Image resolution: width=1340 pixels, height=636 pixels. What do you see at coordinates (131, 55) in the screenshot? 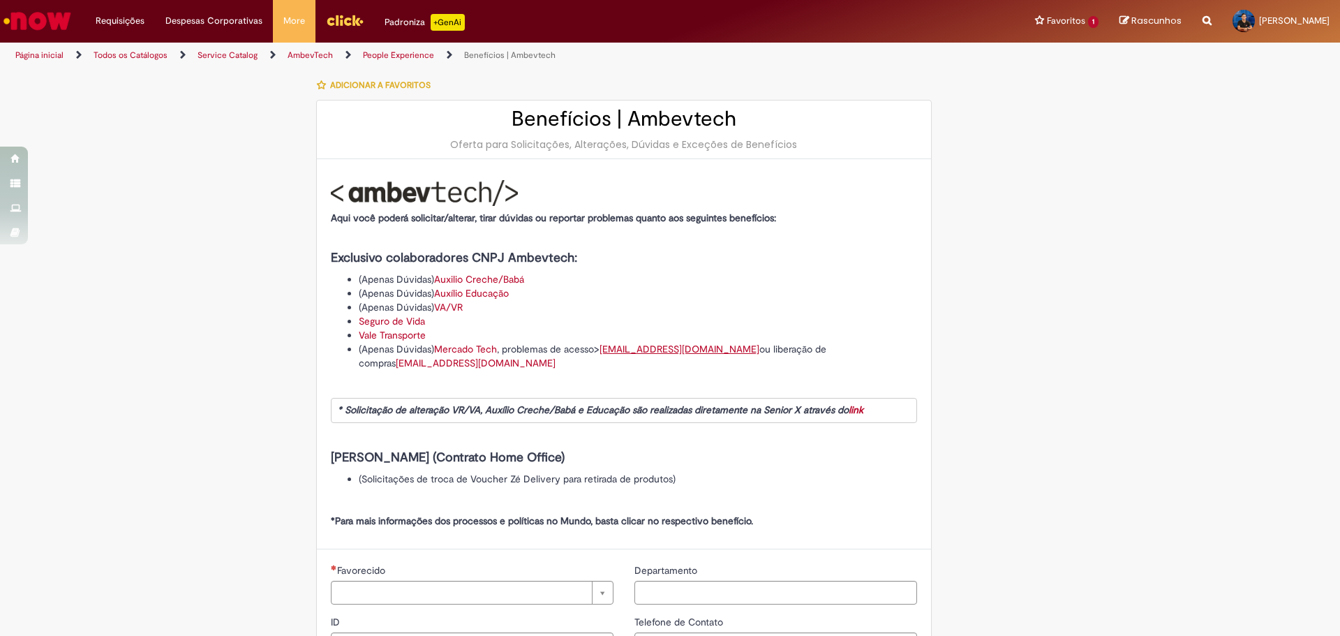
I see `a: Todos os Catálogos` at bounding box center [131, 55].